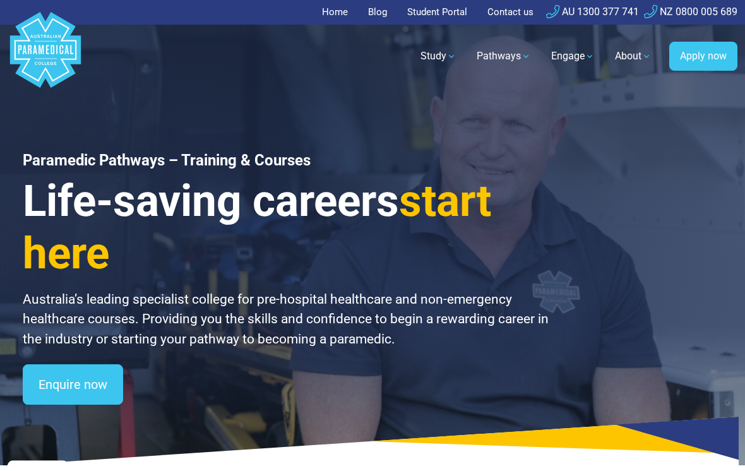  Describe the element at coordinates (504, 56) in the screenshot. I see `a: Pathways` at that location.